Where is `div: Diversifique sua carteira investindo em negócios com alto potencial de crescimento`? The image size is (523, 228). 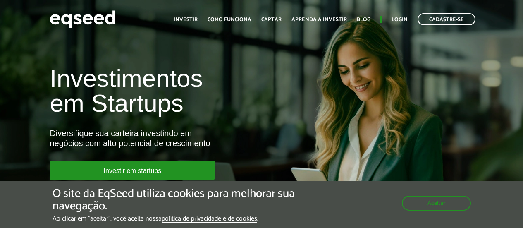
div: Diversifique sua carteira investindo em negócios com alto potencial de crescimento is located at coordinates (174, 138).